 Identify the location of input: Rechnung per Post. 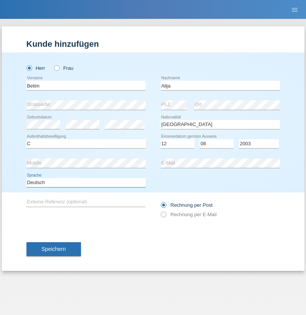
(163, 207).